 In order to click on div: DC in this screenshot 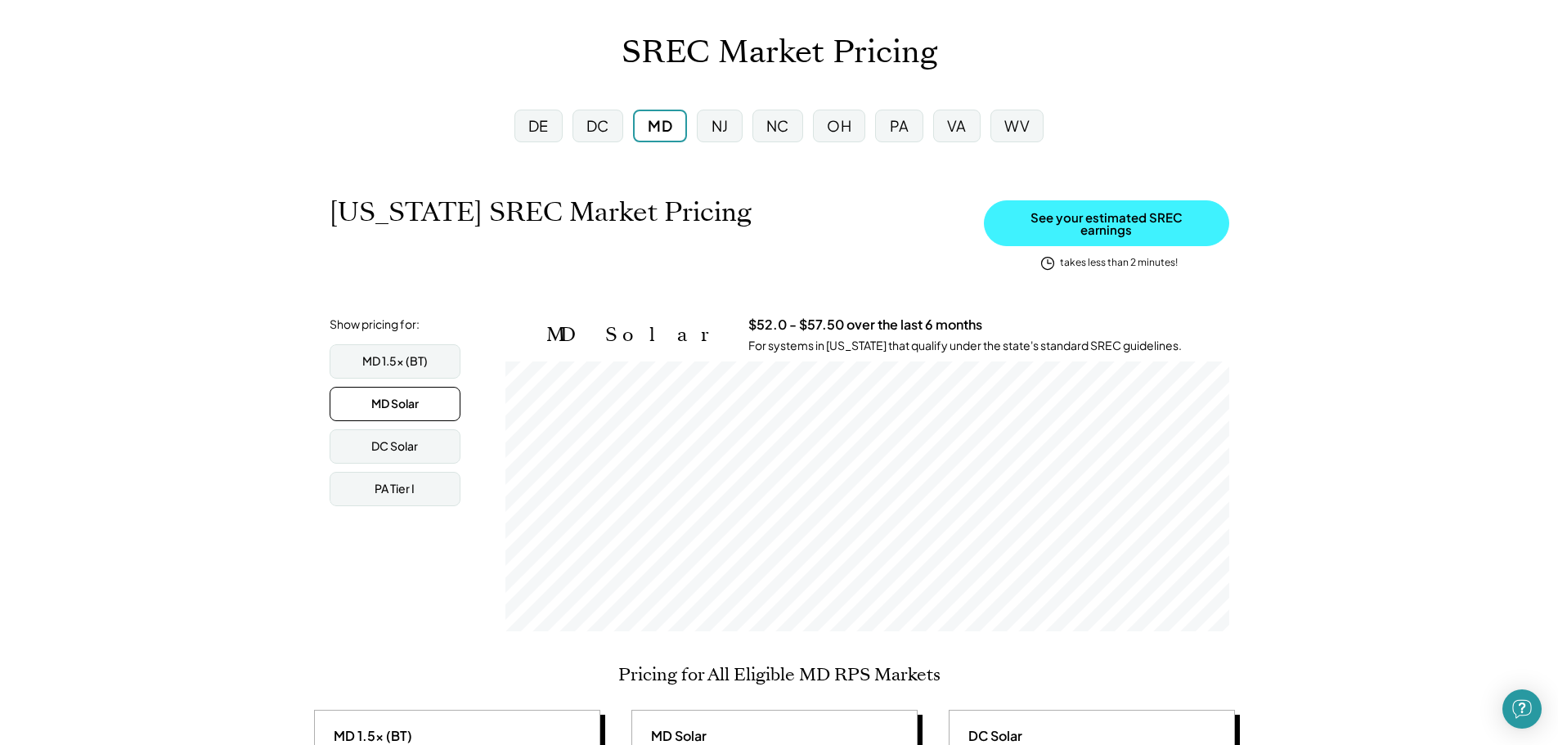, I will do `click(598, 125)`.